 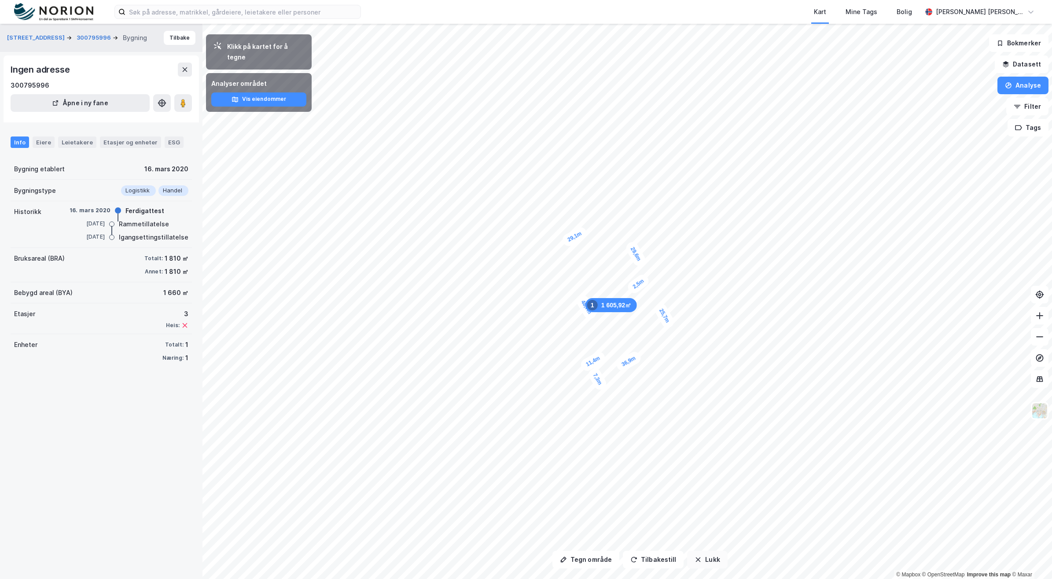 I want to click on button: Tilbakestill, so click(x=653, y=559).